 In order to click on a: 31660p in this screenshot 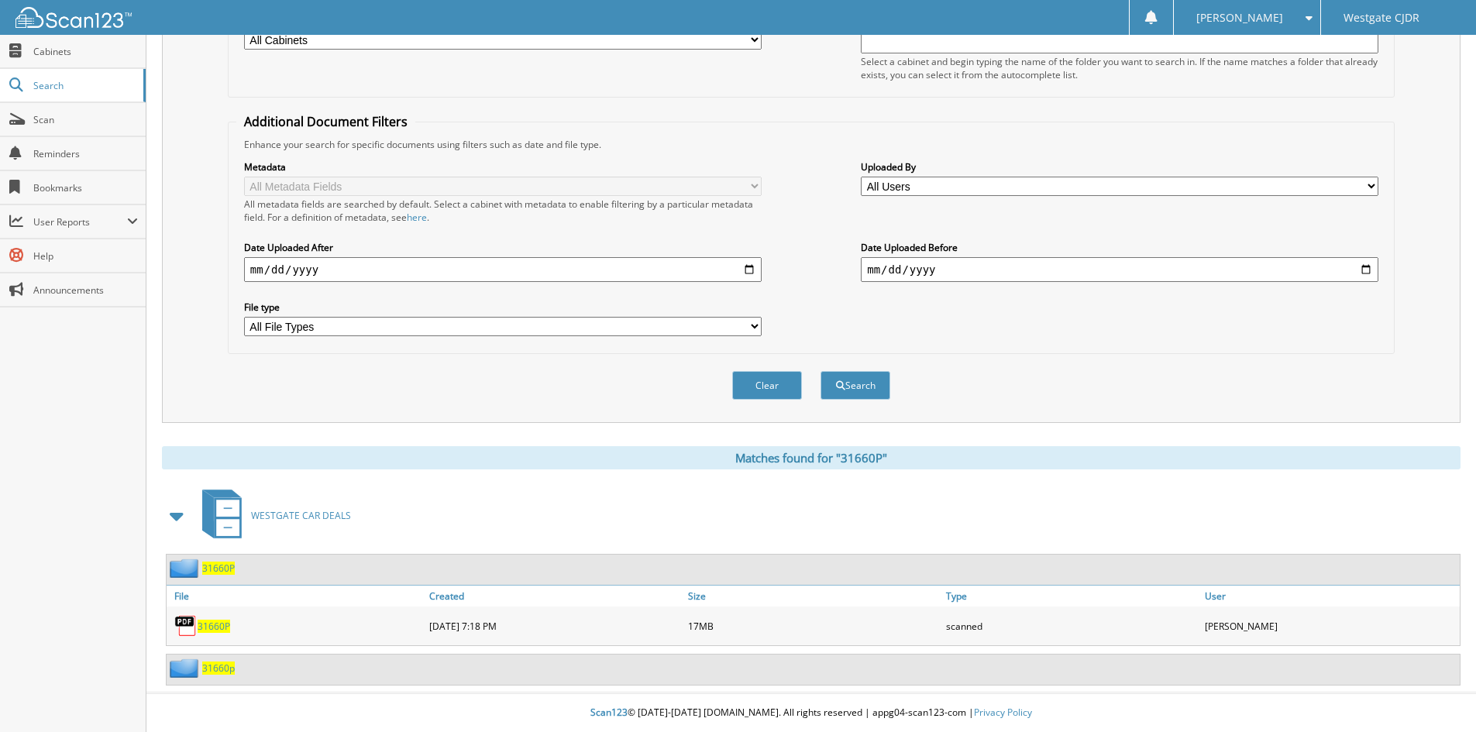, I will do `click(218, 668)`.